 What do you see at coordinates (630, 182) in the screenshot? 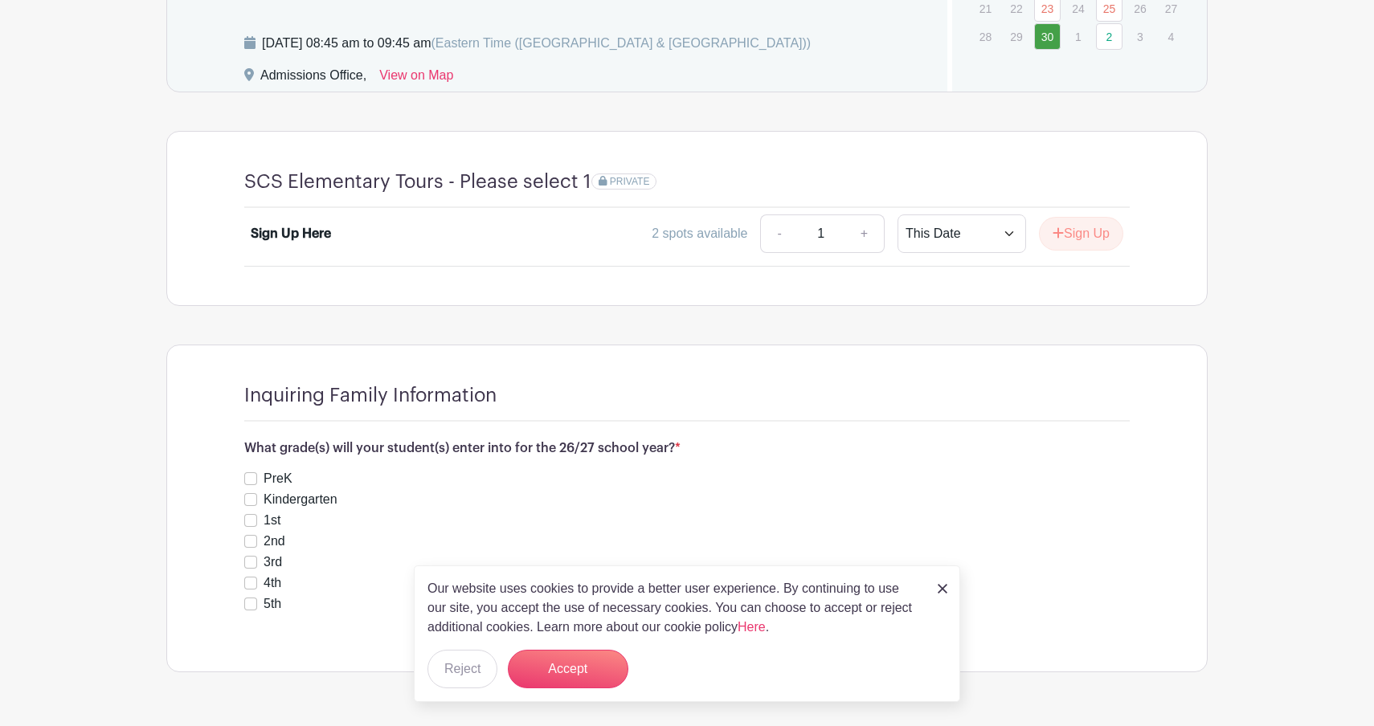
I see `span: PRIVATE` at bounding box center [630, 182].